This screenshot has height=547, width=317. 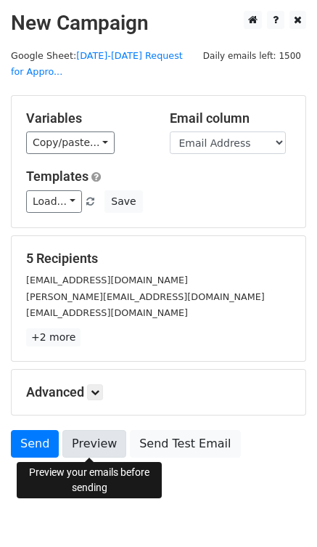 I want to click on h5: 5 Recipients, so click(x=158, y=259).